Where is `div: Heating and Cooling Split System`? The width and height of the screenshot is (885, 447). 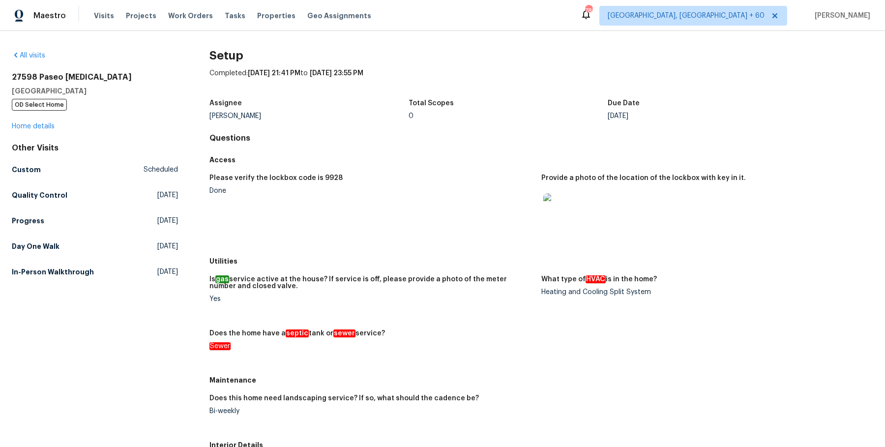 div: Heating and Cooling Split System is located at coordinates (703, 292).